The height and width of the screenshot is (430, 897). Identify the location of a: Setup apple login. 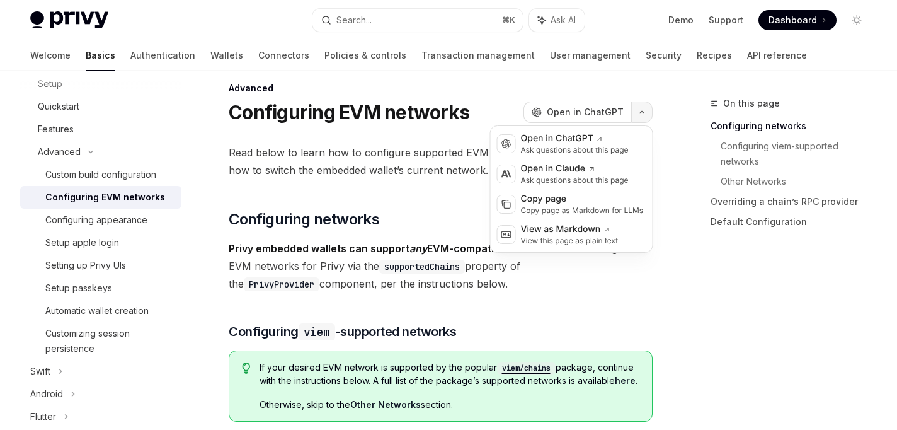
(101, 243).